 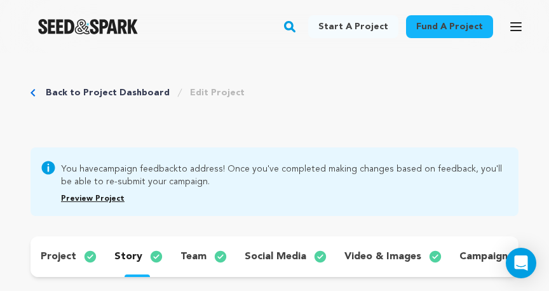 I want to click on a: Edit Project, so click(x=217, y=93).